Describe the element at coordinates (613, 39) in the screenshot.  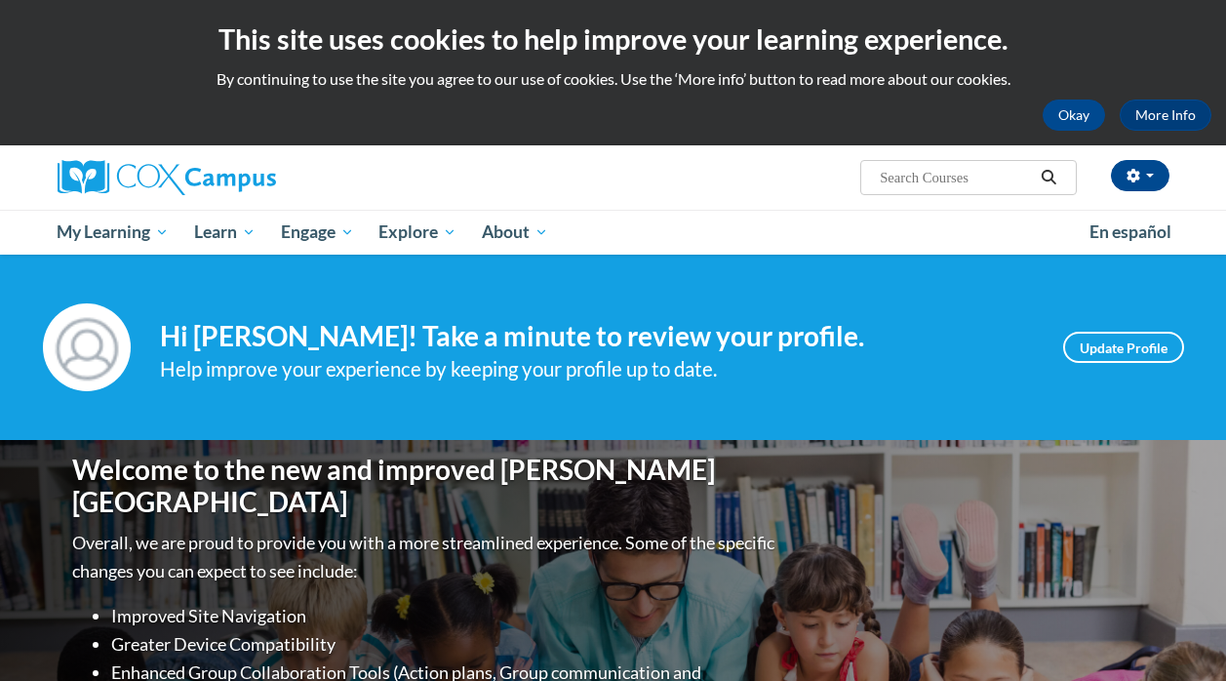
I see `h2: This site uses cookies to help improve your learning experience.` at that location.